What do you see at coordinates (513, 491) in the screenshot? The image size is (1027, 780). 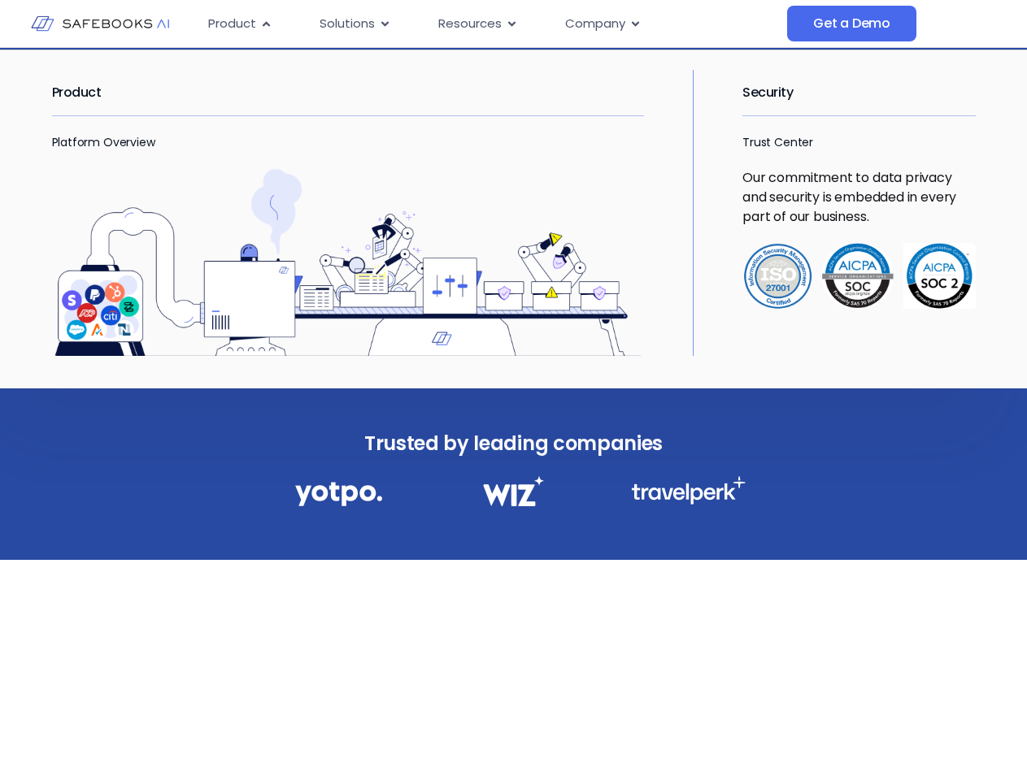 I see `img: Financial Data Governance 2` at bounding box center [513, 491].